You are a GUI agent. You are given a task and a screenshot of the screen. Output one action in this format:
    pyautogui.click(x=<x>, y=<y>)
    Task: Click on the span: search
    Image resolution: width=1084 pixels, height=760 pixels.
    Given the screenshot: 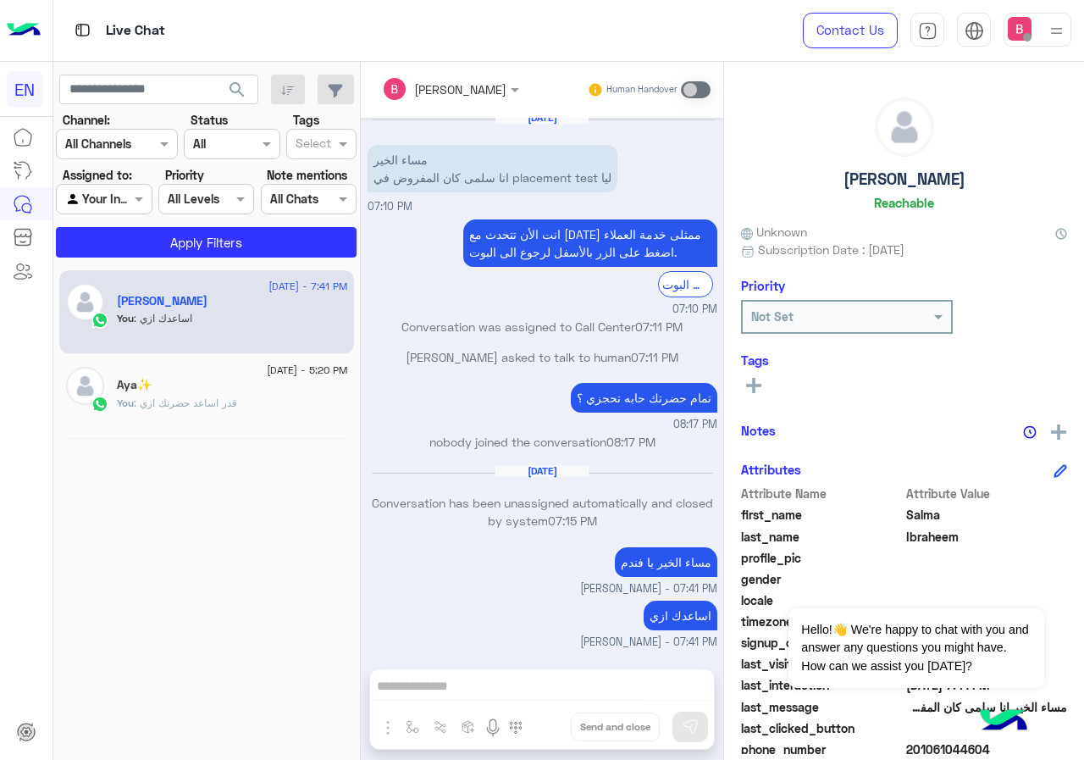 What is the action you would take?
    pyautogui.click(x=237, y=90)
    